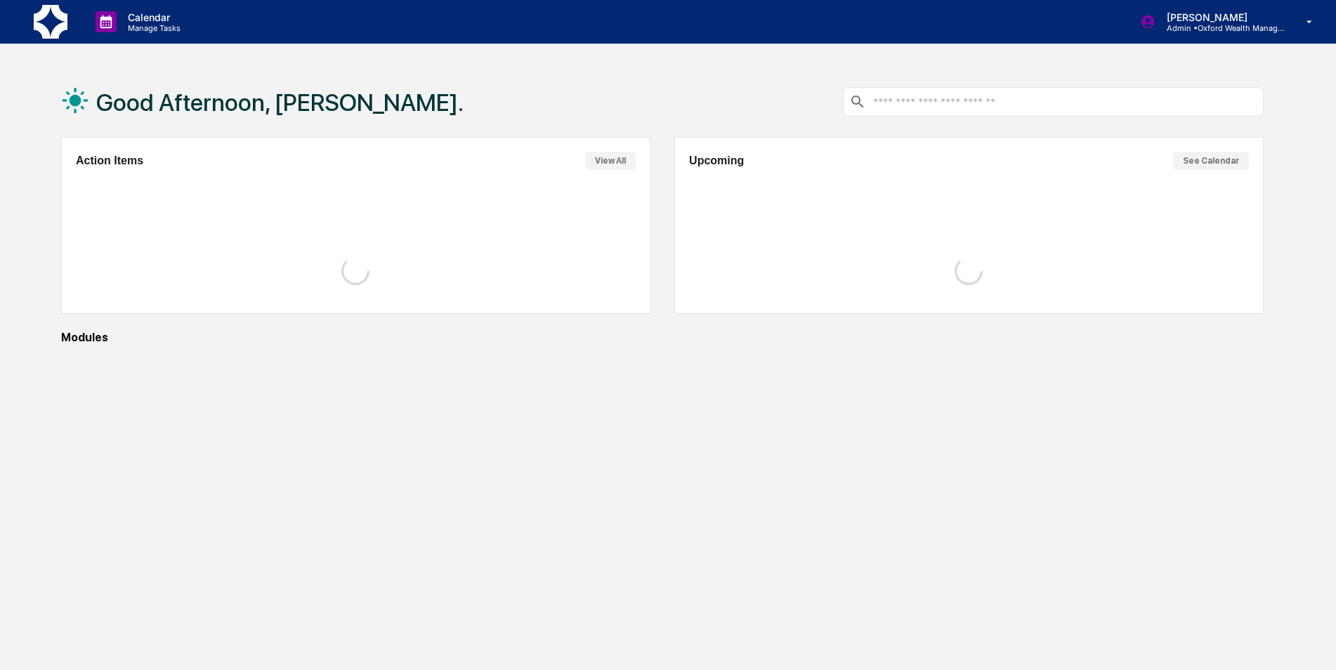 The image size is (1336, 670). Describe the element at coordinates (1211, 161) in the screenshot. I see `button: See Calendar` at that location.